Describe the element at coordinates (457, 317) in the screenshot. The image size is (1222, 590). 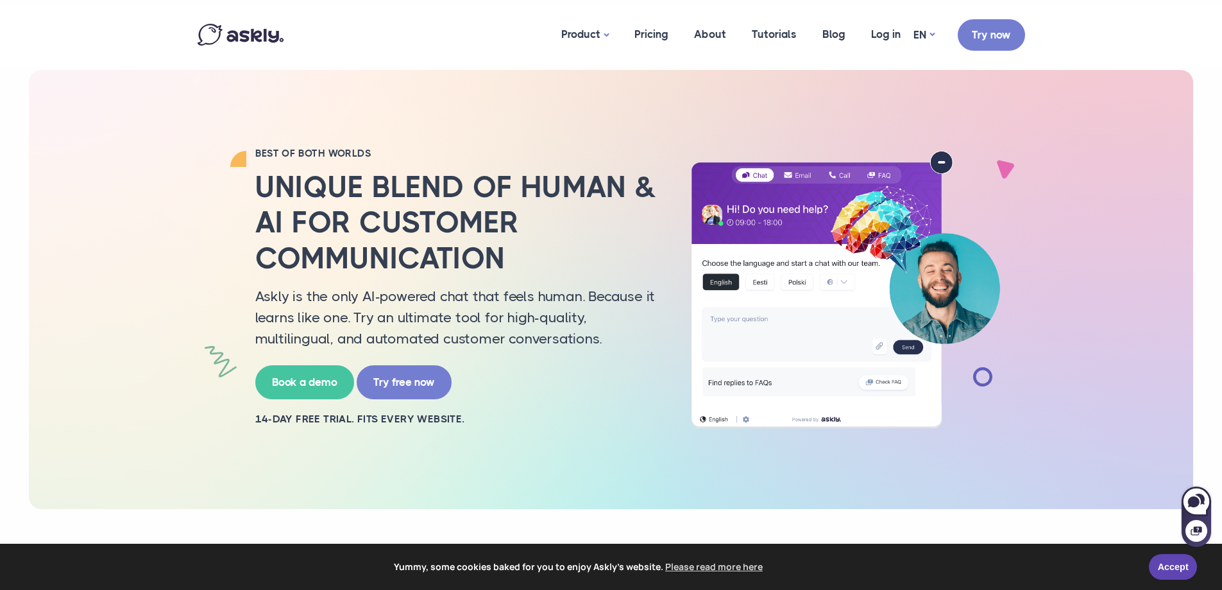
I see `p: Askly is the only AI-powered chat that feels human. Because it learns like one. Try an ultimate t...` at that location.